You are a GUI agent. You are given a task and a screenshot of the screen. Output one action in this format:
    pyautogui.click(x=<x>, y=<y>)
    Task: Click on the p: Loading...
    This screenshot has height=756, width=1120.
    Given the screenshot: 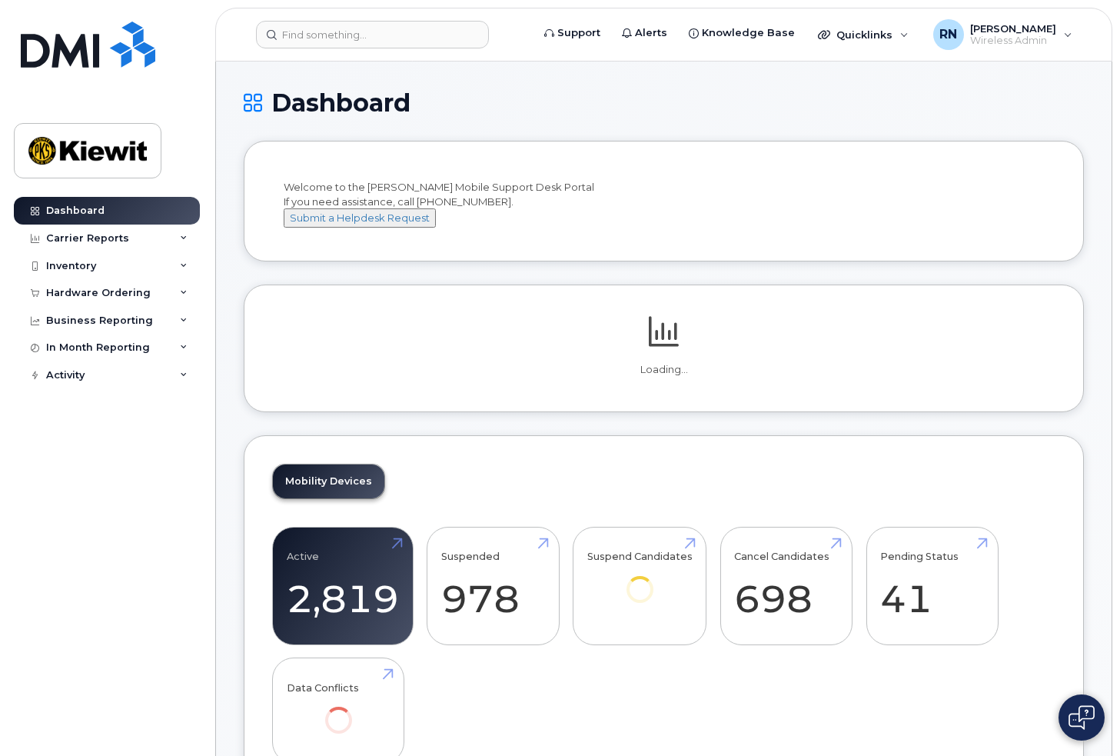 What is the action you would take?
    pyautogui.click(x=664, y=370)
    